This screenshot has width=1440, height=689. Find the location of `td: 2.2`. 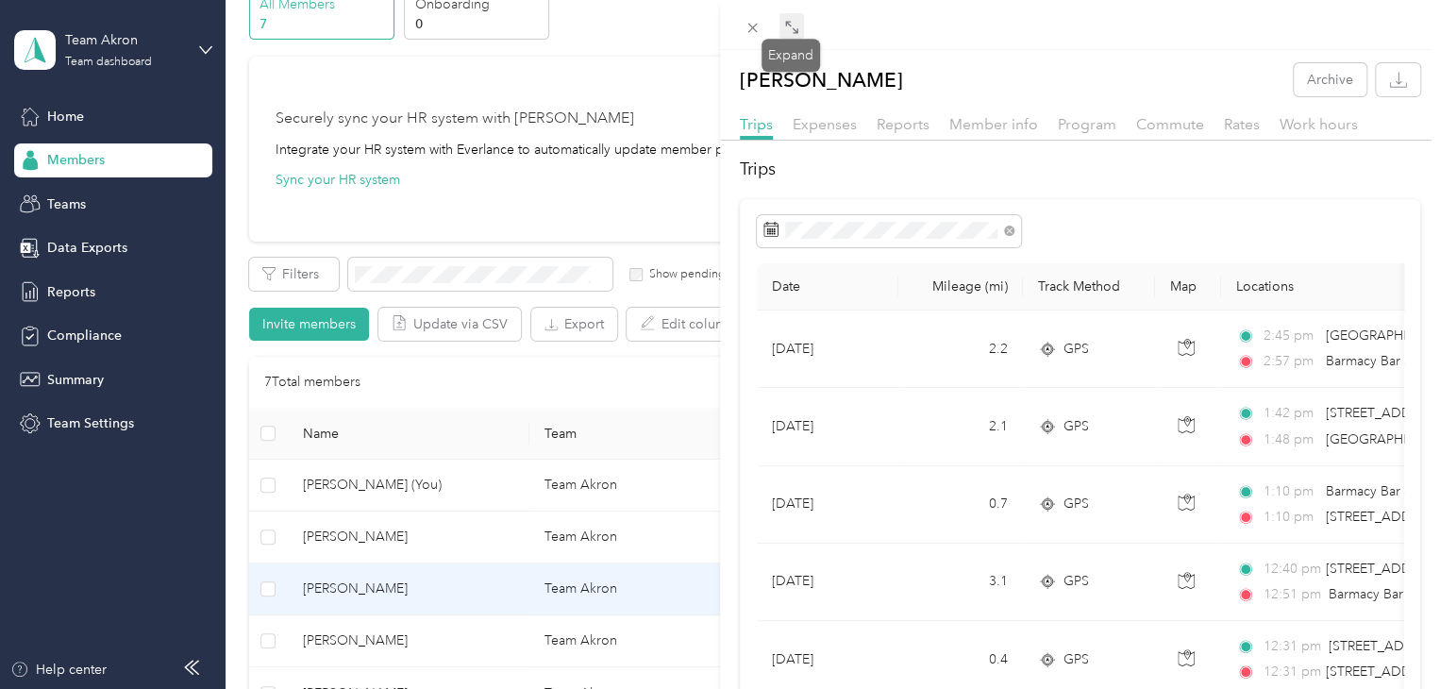

td: 2.2 is located at coordinates (961, 349).